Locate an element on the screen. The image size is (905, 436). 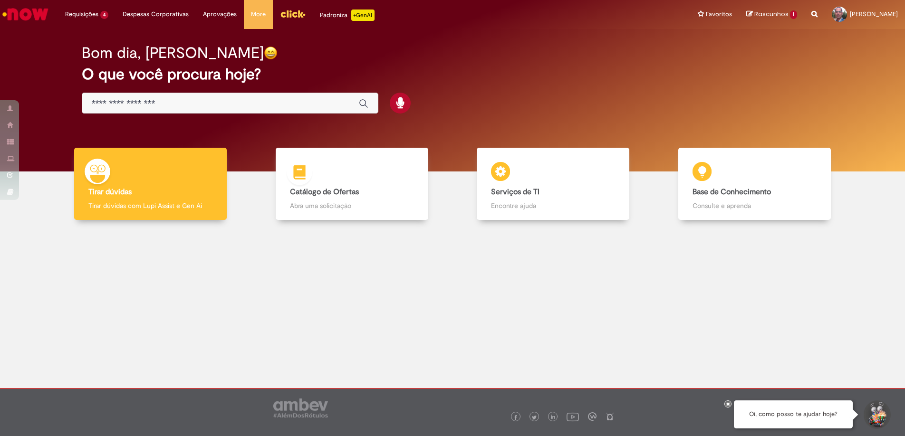
img: logo_footer_linkedin.png is located at coordinates (553, 418).